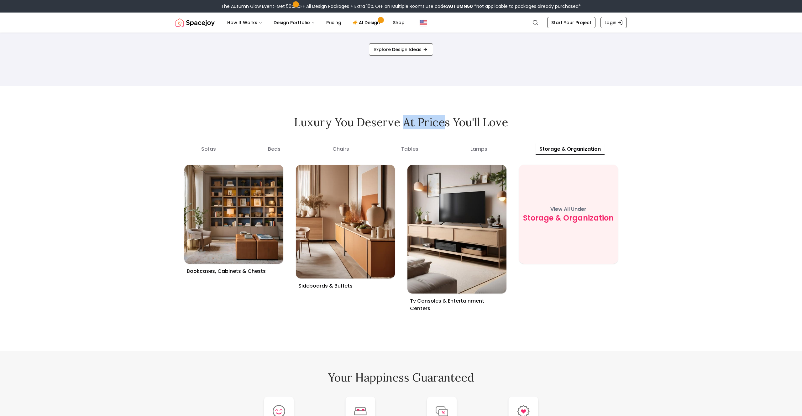 Image resolution: width=802 pixels, height=416 pixels. I want to click on a: Spacejoy, so click(195, 23).